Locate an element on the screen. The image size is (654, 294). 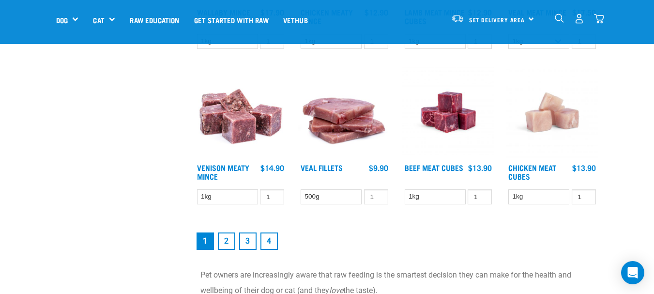
a: Cat is located at coordinates (98, 20).